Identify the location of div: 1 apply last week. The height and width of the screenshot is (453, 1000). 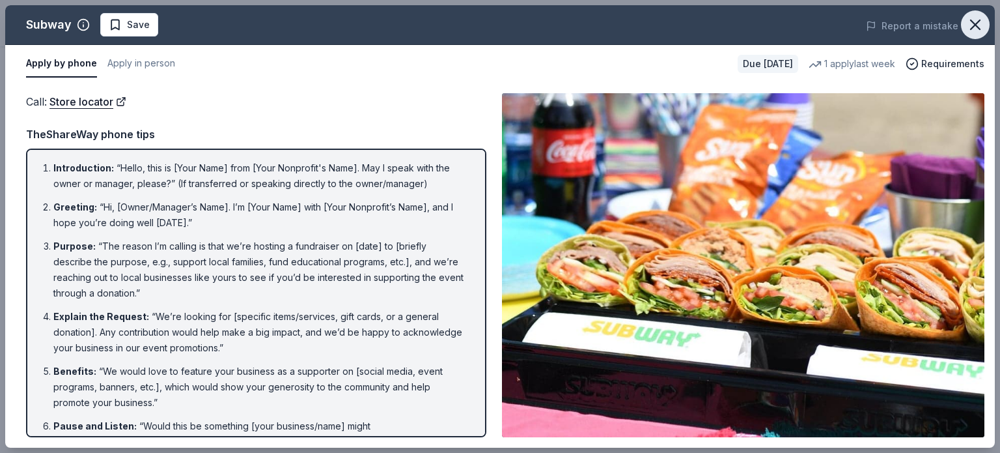
(852, 64).